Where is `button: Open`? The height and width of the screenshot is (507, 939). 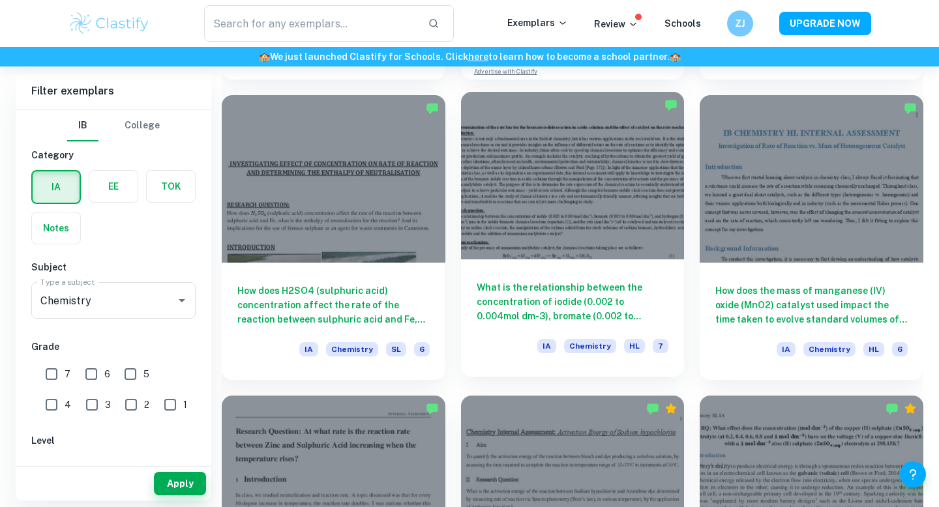 button: Open is located at coordinates (182, 301).